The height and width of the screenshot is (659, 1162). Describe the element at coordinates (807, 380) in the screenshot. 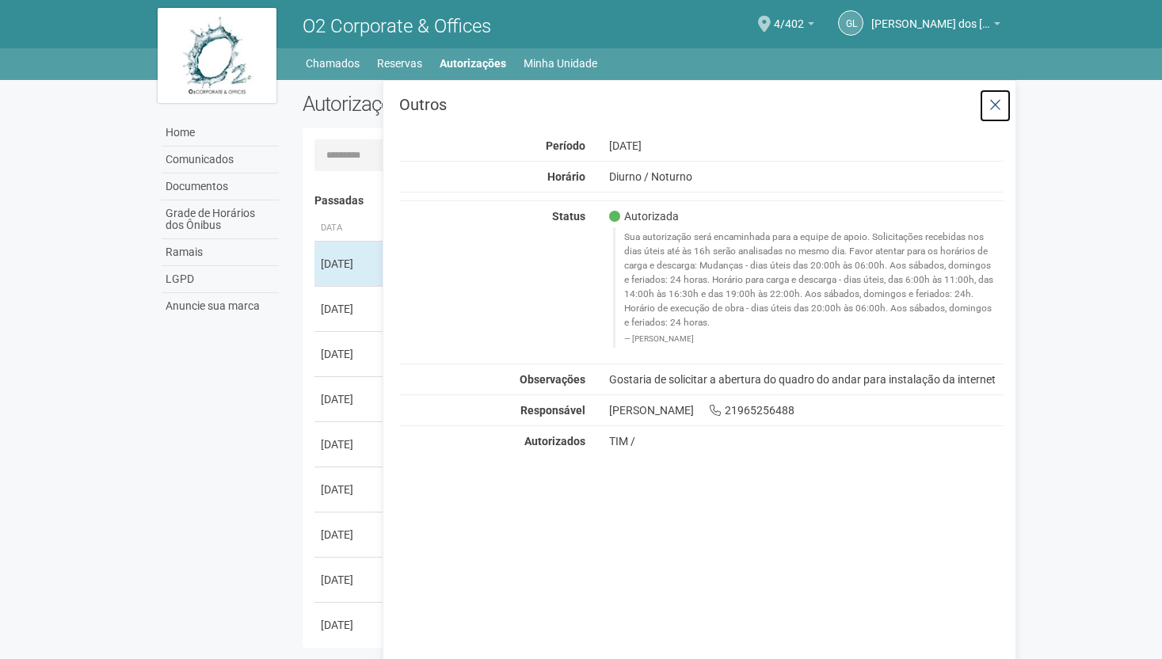

I see `div: Gostaria de solicitar a abertura do quadro do andar para instalação da internet` at that location.